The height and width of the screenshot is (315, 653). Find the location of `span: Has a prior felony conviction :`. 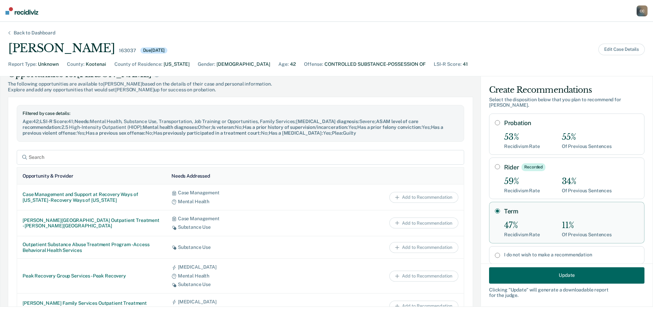

span: Has a prior felony conviction : is located at coordinates (389, 127).